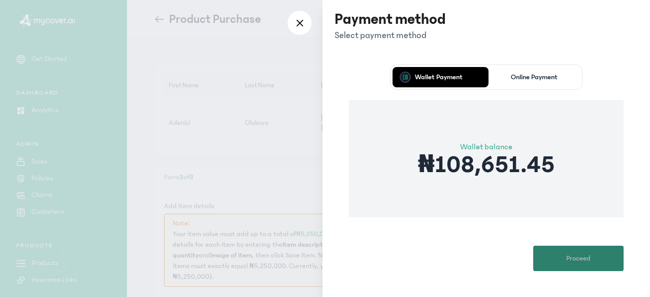 The image size is (650, 297). I want to click on h3: Payment method, so click(390, 19).